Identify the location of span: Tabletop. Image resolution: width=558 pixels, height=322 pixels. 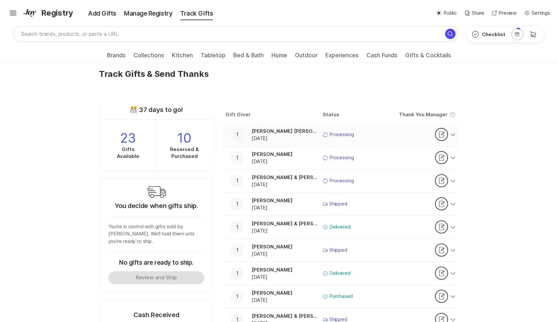
(213, 57).